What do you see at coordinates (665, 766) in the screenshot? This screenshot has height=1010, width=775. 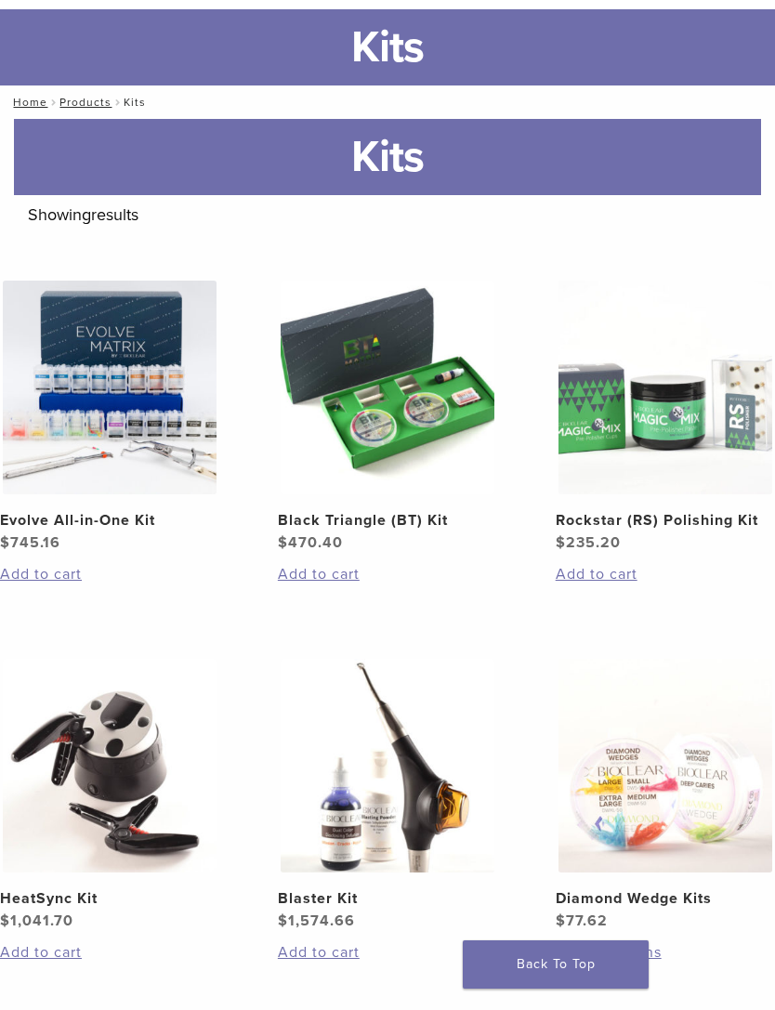 I see `img: Diamond Wedge Kits` at bounding box center [665, 766].